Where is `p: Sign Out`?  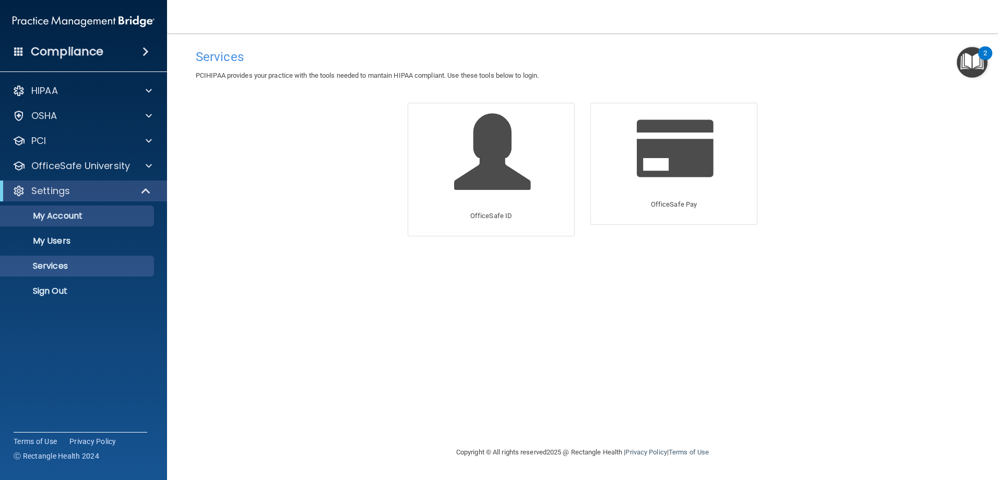
p: Sign Out is located at coordinates (78, 291).